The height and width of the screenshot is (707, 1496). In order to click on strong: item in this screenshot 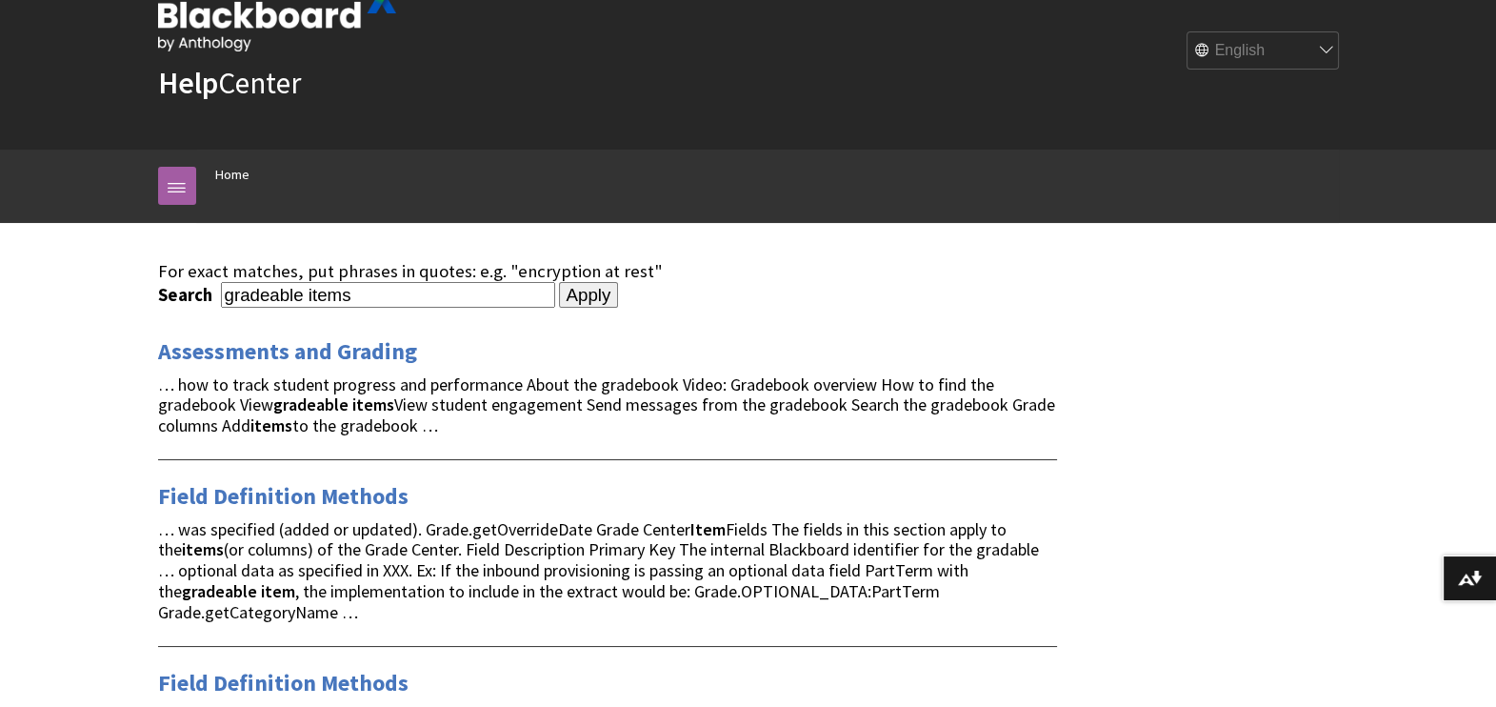, I will do `click(278, 590)`.